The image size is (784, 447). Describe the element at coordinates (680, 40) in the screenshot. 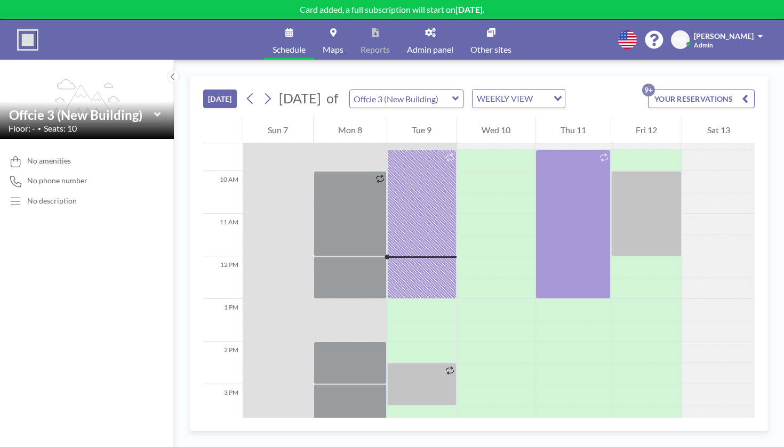

I see `span: NS` at that location.